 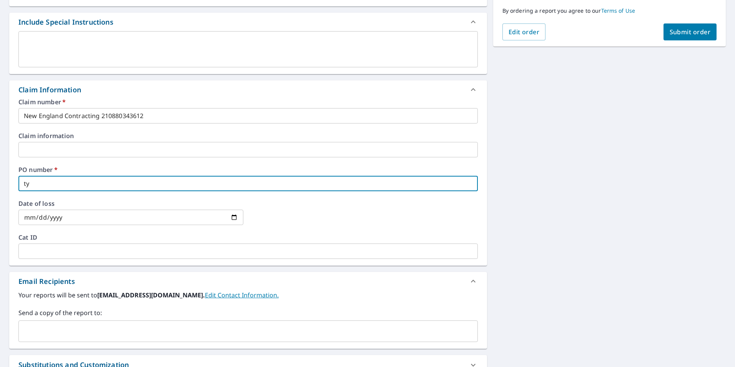 What do you see at coordinates (131, 203) in the screenshot?
I see `label: Date of loss` at bounding box center [131, 203].